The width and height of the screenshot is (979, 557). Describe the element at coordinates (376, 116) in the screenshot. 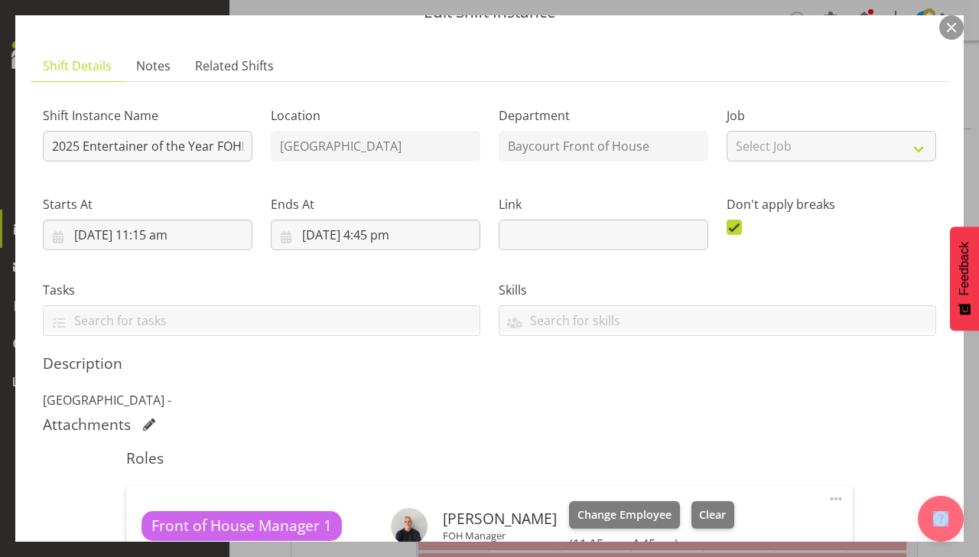

I see `label: Location` at that location.